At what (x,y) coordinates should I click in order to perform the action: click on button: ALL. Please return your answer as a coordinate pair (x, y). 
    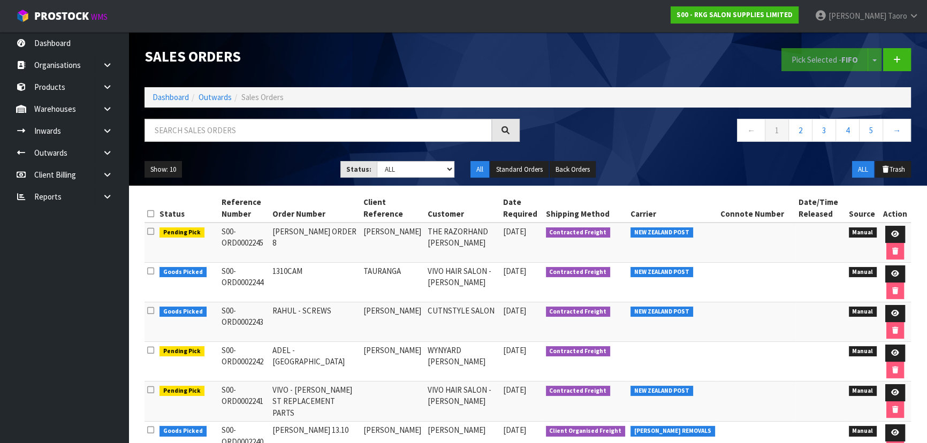
    Looking at the image, I should click on (863, 170).